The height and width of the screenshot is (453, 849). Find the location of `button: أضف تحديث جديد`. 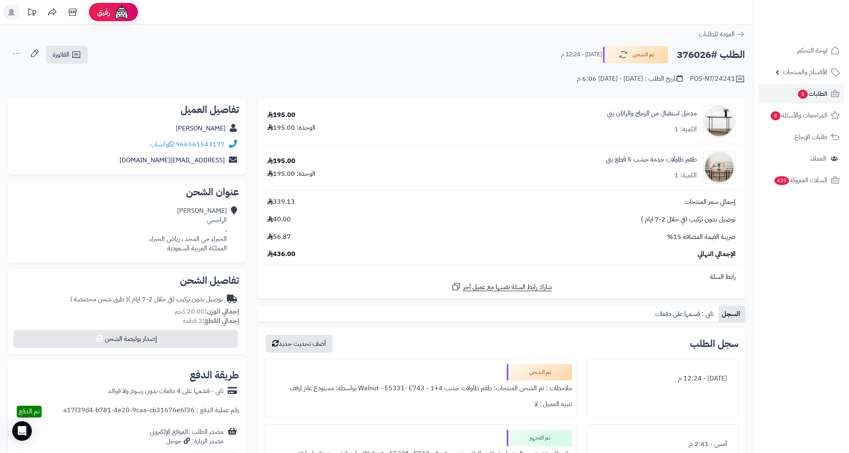

button: أضف تحديث جديد is located at coordinates (299, 344).